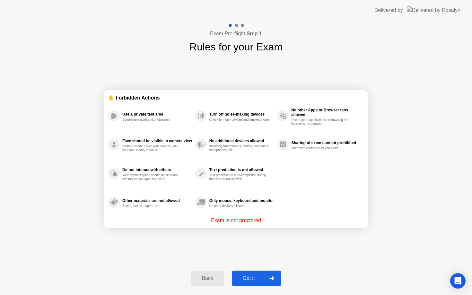 This screenshot has width=472, height=295. I want to click on button: Got it, so click(257, 278).